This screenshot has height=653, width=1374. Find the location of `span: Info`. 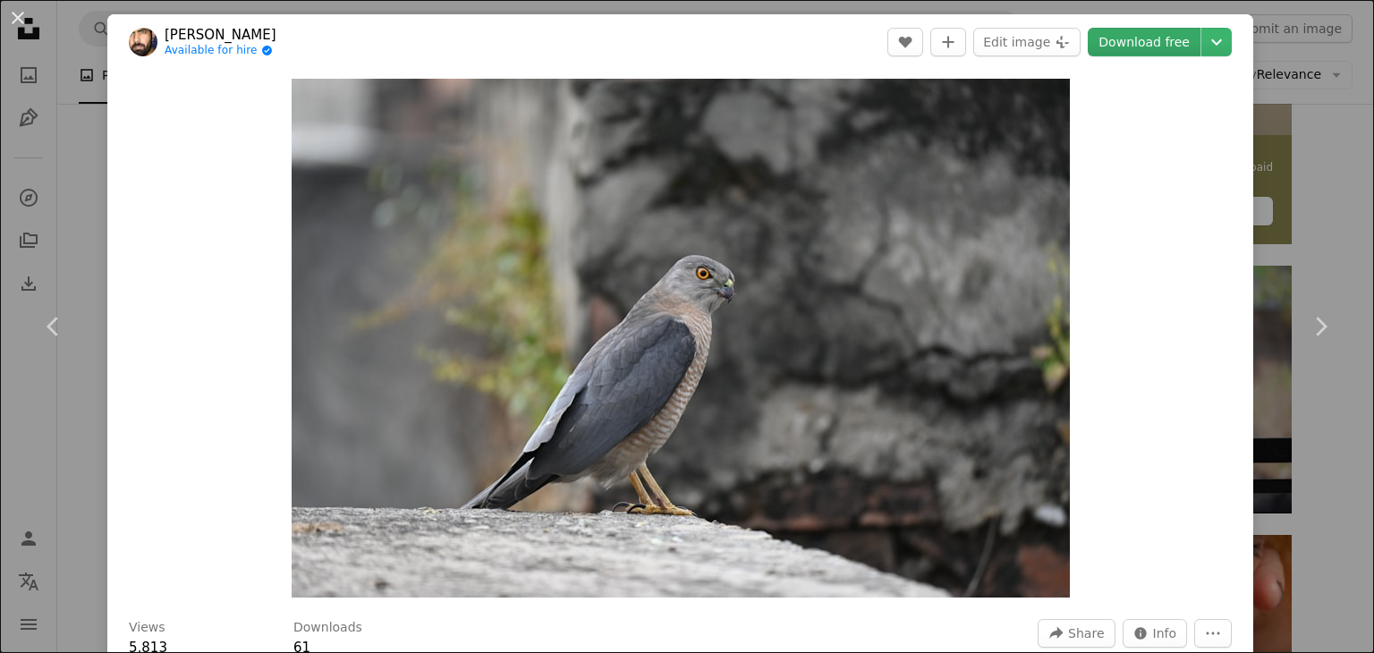

span: Info is located at coordinates (1165, 633).